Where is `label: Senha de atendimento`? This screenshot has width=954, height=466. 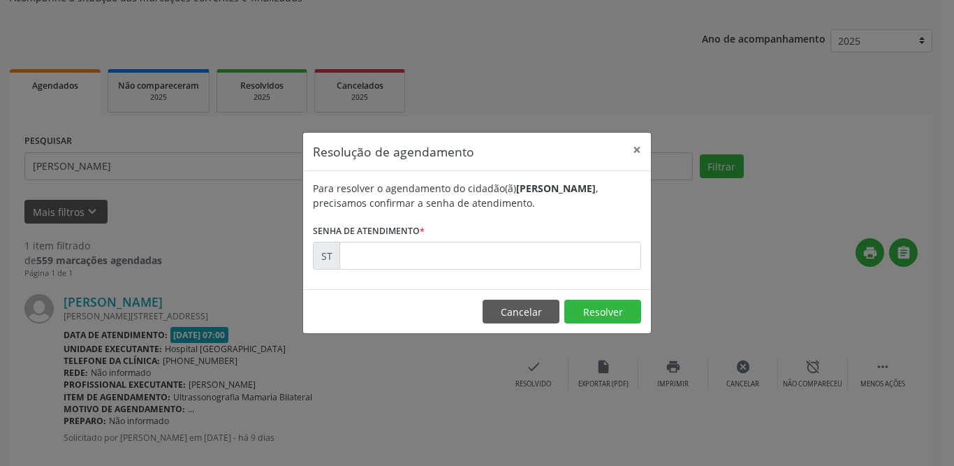 label: Senha de atendimento is located at coordinates (369, 231).